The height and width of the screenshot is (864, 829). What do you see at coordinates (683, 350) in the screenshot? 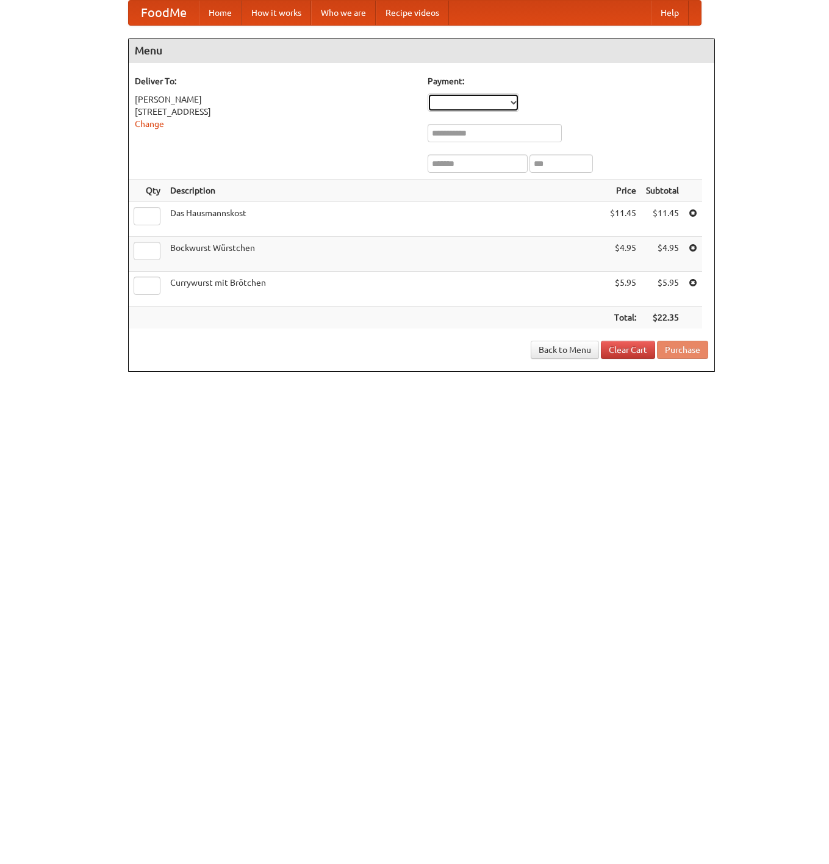
I see `button: Purchase` at bounding box center [683, 350].